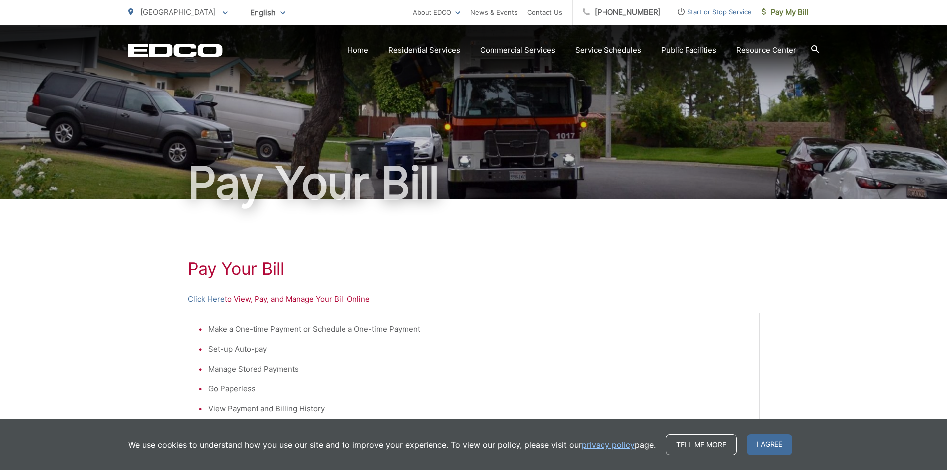 This screenshot has height=470, width=947. I want to click on li: Manage Stored Payments, so click(479, 369).